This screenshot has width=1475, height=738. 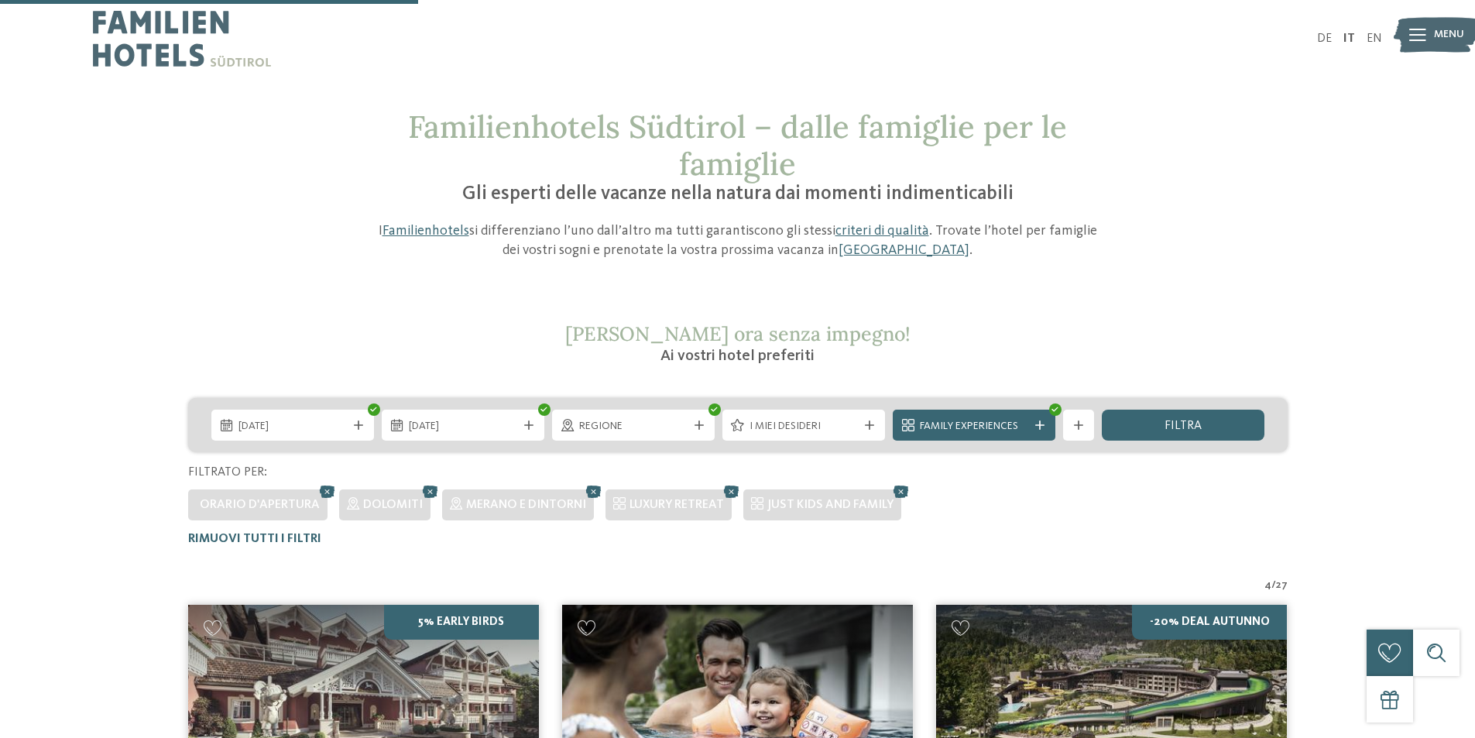 I want to click on span: Familienhotels Südtirol – dalle famiglie per le famiglie, so click(x=737, y=145).